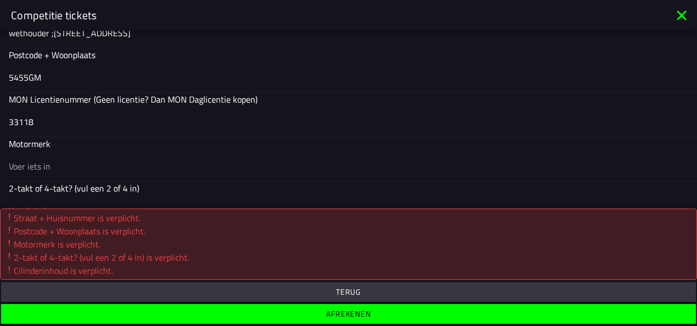 The height and width of the screenshot is (326, 697). What do you see at coordinates (349, 218) in the screenshot?
I see `div: Straat + Huisnummer is verplicht.` at bounding box center [349, 218].